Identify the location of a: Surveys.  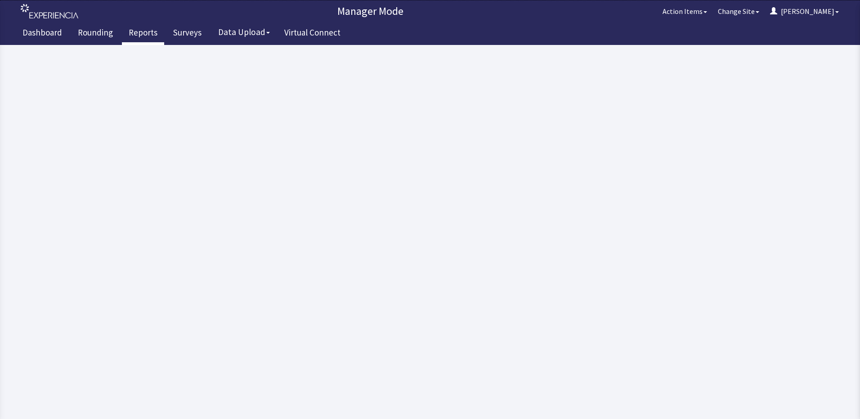
(187, 34).